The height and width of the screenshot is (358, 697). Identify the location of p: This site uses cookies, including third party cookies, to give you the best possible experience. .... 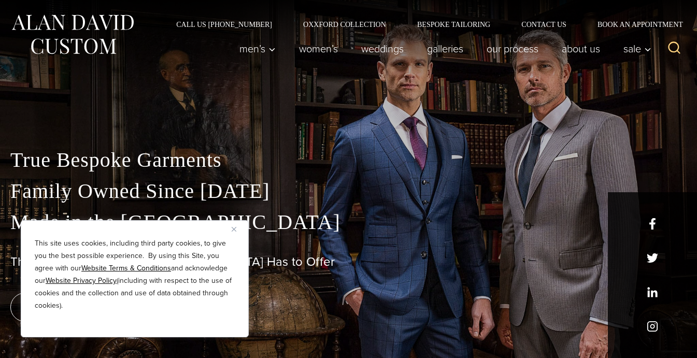
(135, 275).